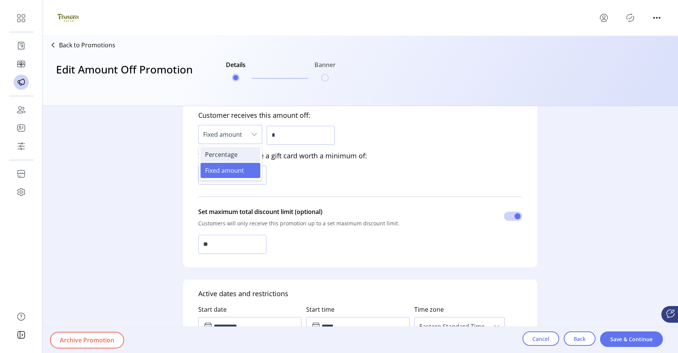  I want to click on span: Save & Continue, so click(632, 339).